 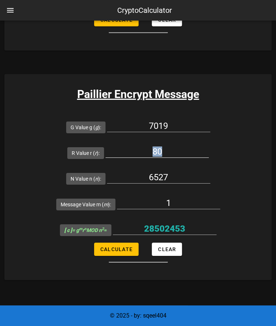 What do you see at coordinates (116, 249) in the screenshot?
I see `span: Calculate` at bounding box center [116, 249].